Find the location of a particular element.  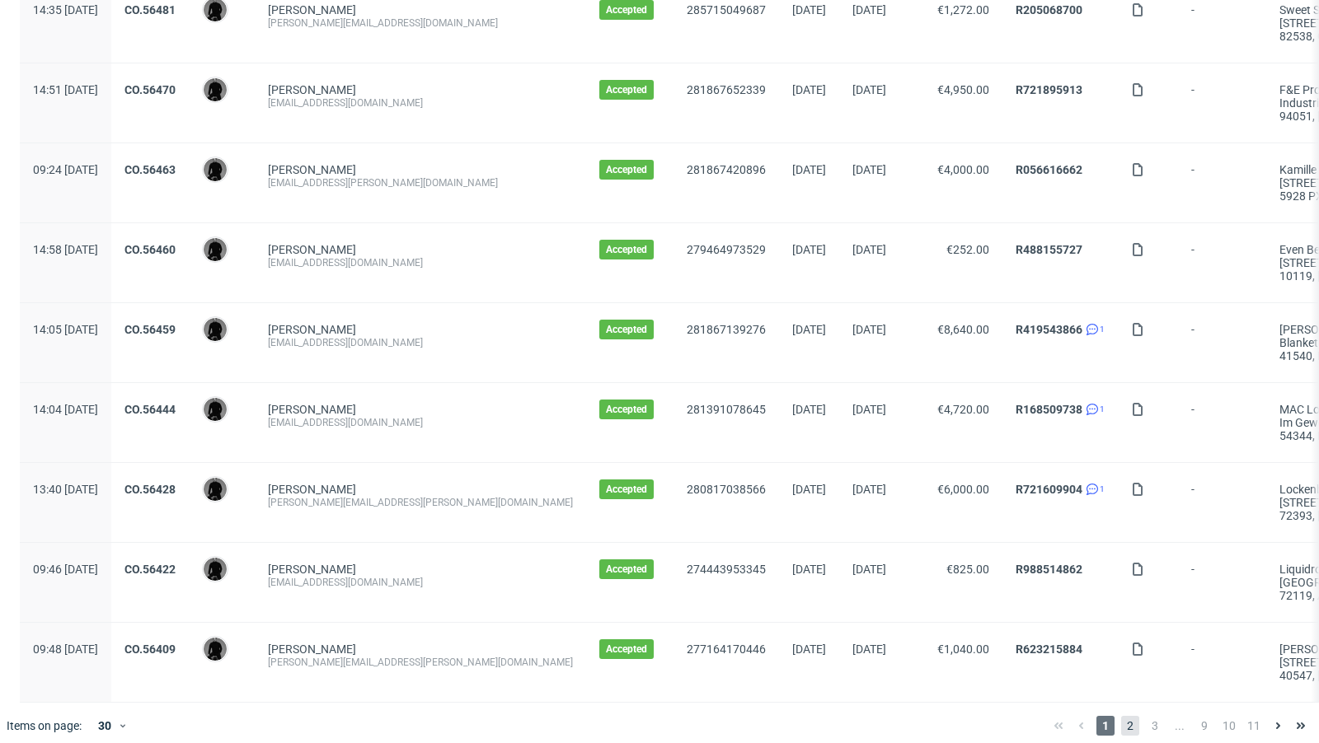

a: 285715049687 is located at coordinates (726, 10).